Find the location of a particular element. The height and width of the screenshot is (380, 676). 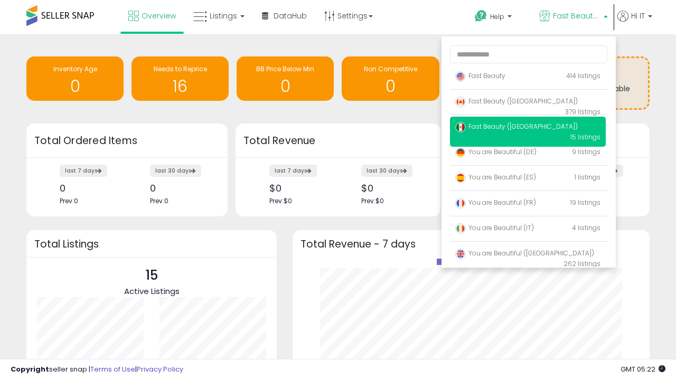

h3: Total Revenue is located at coordinates (338, 141).